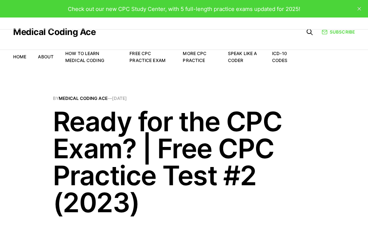 The height and width of the screenshot is (225, 368). I want to click on a: ICD-10 Codes, so click(279, 57).